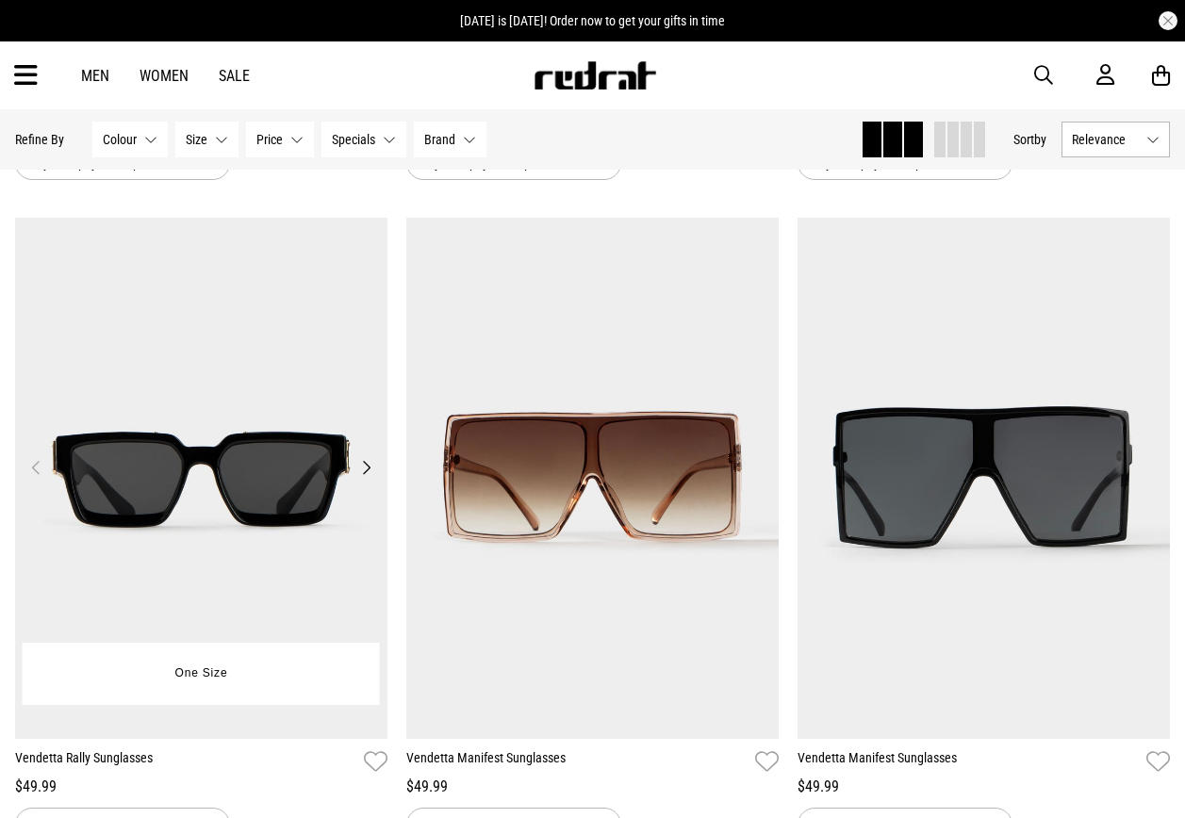 The width and height of the screenshot is (1185, 818). I want to click on span: Price, so click(270, 140).